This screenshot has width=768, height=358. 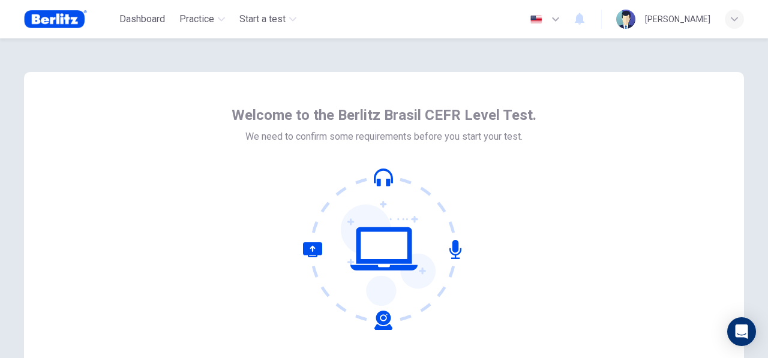 I want to click on img: en, so click(x=536, y=19).